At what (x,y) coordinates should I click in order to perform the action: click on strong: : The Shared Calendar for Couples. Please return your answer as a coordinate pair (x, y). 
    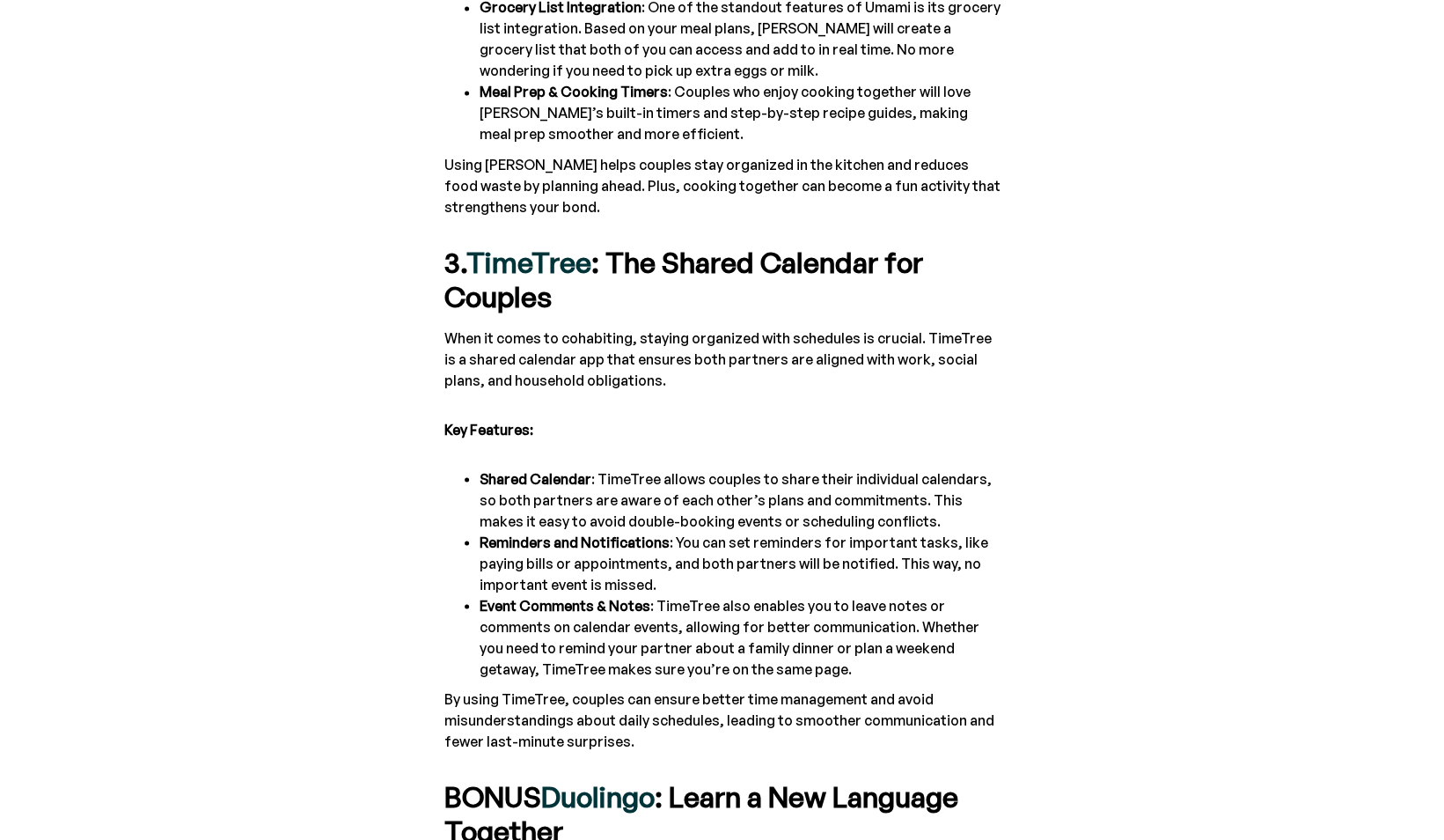
    Looking at the image, I should click on (684, 278).